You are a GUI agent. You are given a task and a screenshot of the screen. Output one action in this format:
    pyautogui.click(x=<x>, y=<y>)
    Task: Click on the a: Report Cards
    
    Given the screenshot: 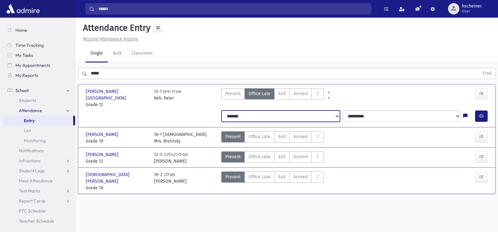 What is the action you would take?
    pyautogui.click(x=39, y=201)
    